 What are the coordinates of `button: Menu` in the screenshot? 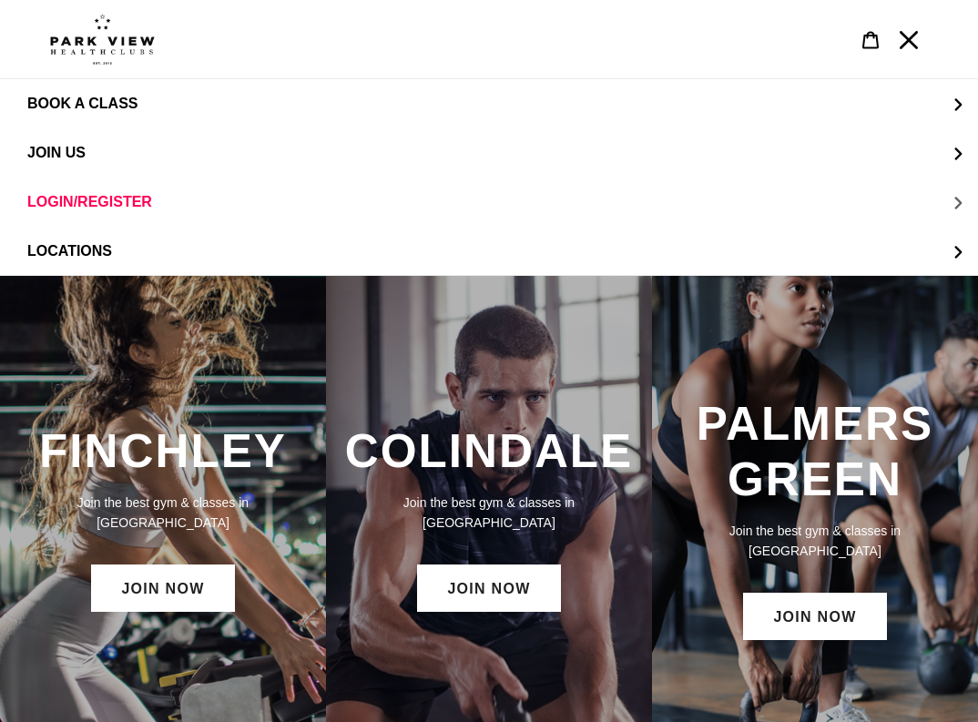 It's located at (908, 39).